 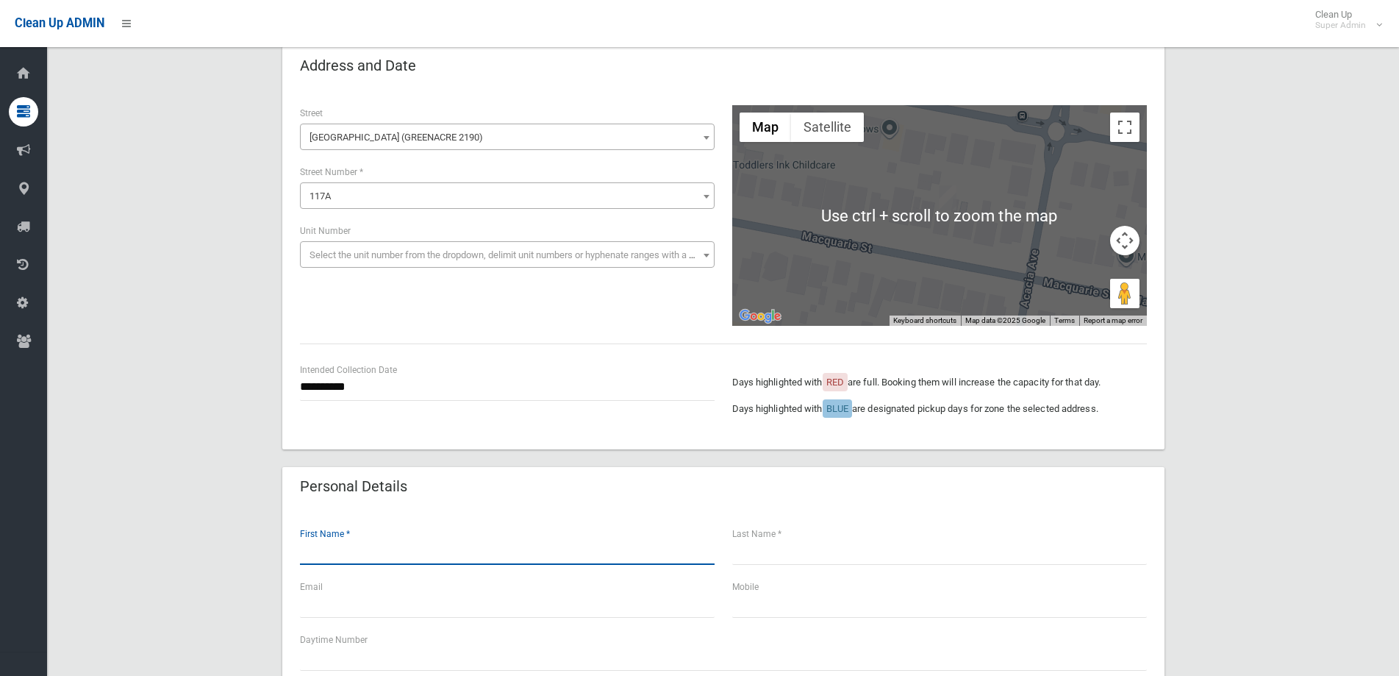 I want to click on p: Days highlighted with are full. Booking them will increase the capacity for that day., so click(x=940, y=382).